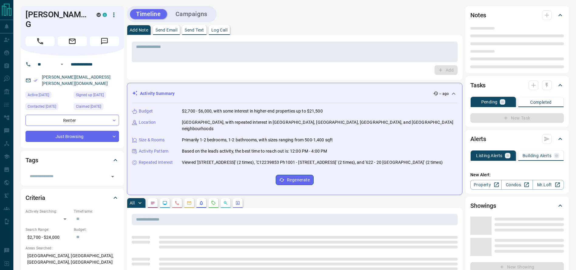 This screenshot has height=270, width=576. Describe the element at coordinates (257, 140) in the screenshot. I see `p: Primarily 1-2 bedrooms, 1-2 bathrooms, with sizes ranging from 500-1,400 sqft` at that location.